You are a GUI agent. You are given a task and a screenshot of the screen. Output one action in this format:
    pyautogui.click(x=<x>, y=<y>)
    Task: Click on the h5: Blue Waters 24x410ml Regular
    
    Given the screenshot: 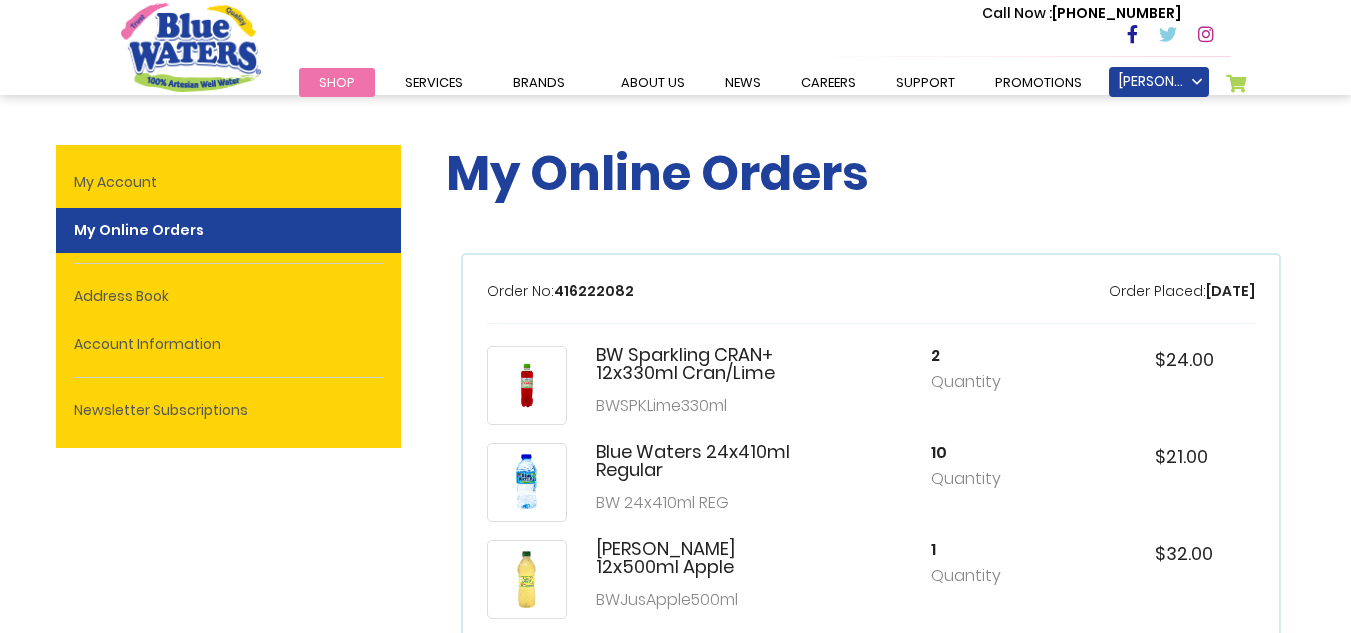 What is the action you would take?
    pyautogui.click(x=701, y=461)
    